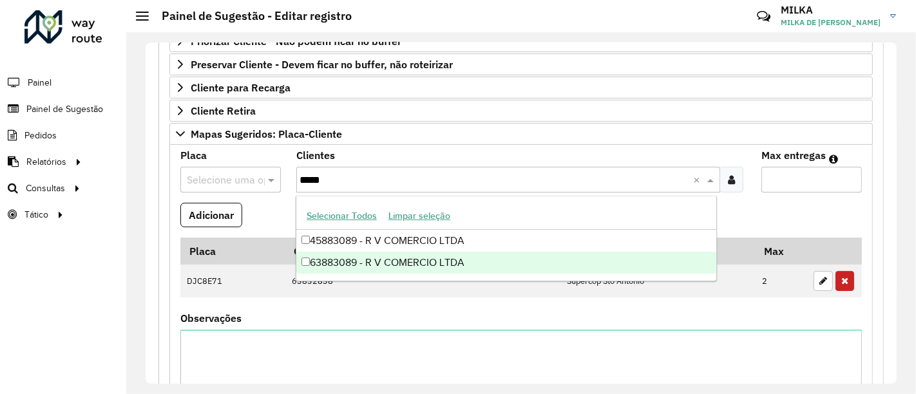 The image size is (916, 394). Describe the element at coordinates (45, 188) in the screenshot. I see `span: Consultas` at that location.